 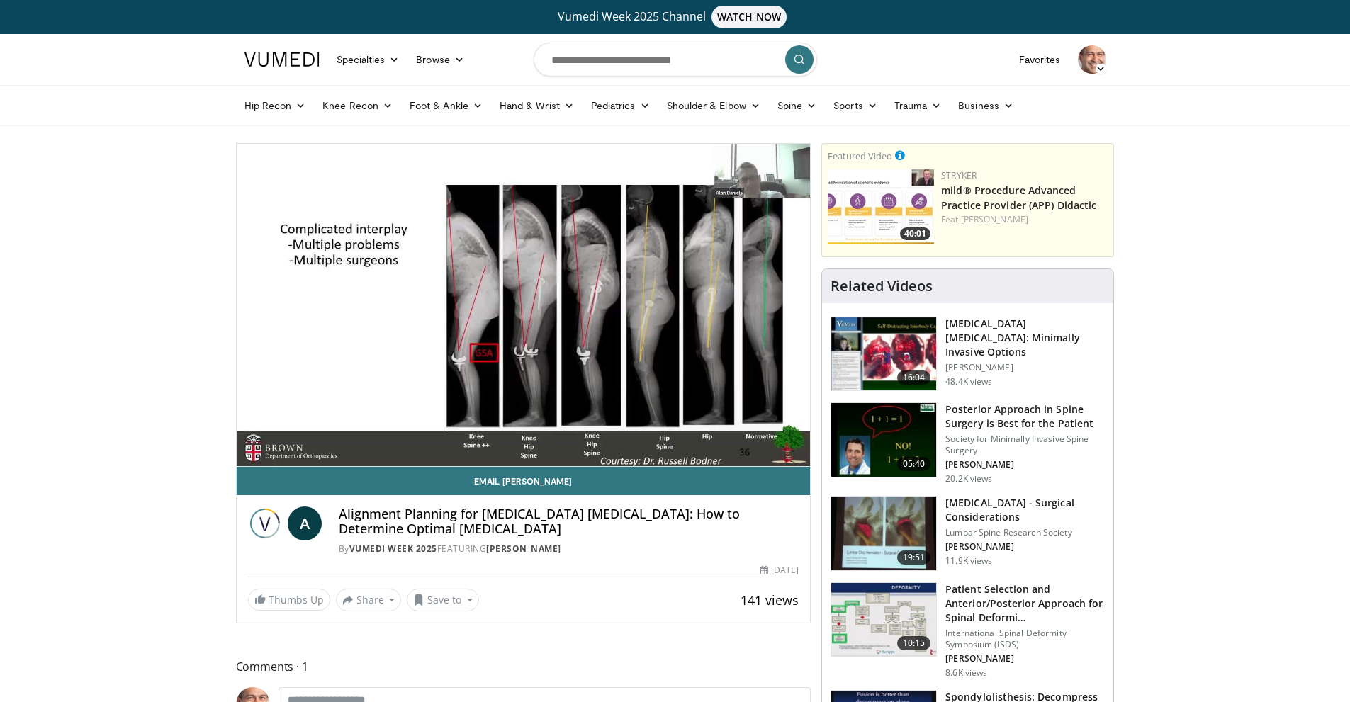 I want to click on video-js: Video Player, so click(x=524, y=305).